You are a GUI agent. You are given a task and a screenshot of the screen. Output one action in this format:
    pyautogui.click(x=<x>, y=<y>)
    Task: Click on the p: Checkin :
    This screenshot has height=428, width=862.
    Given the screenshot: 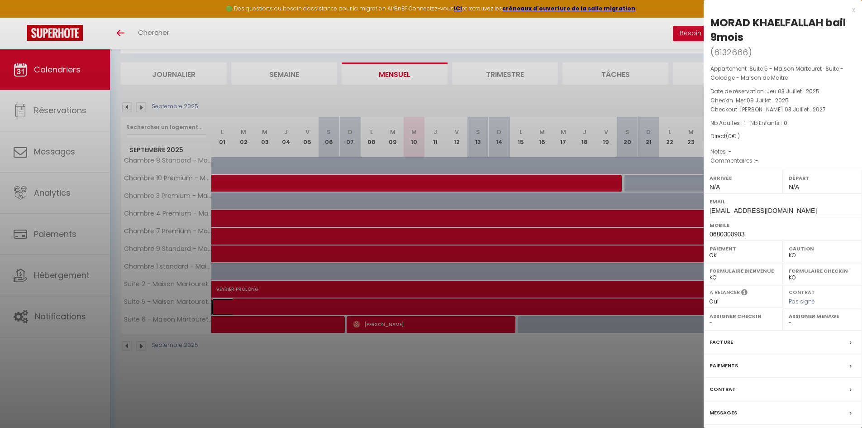 What is the action you would take?
    pyautogui.click(x=783, y=101)
    